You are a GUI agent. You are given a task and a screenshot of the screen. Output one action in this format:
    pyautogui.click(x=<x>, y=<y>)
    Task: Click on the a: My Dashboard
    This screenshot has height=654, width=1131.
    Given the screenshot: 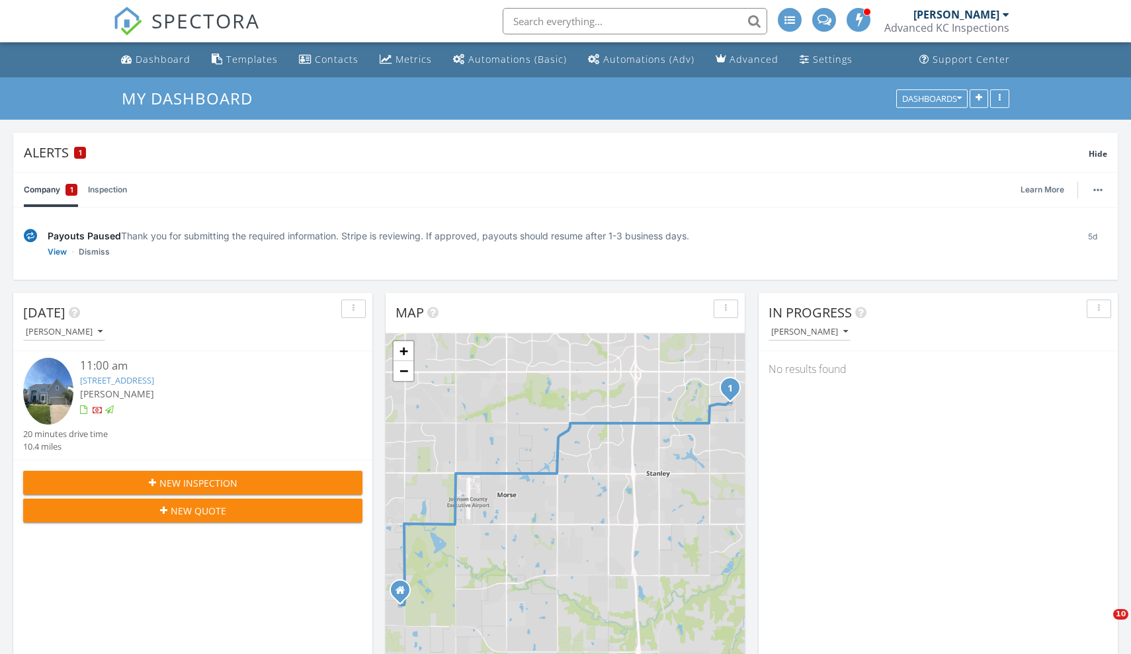 What is the action you would take?
    pyautogui.click(x=192, y=98)
    